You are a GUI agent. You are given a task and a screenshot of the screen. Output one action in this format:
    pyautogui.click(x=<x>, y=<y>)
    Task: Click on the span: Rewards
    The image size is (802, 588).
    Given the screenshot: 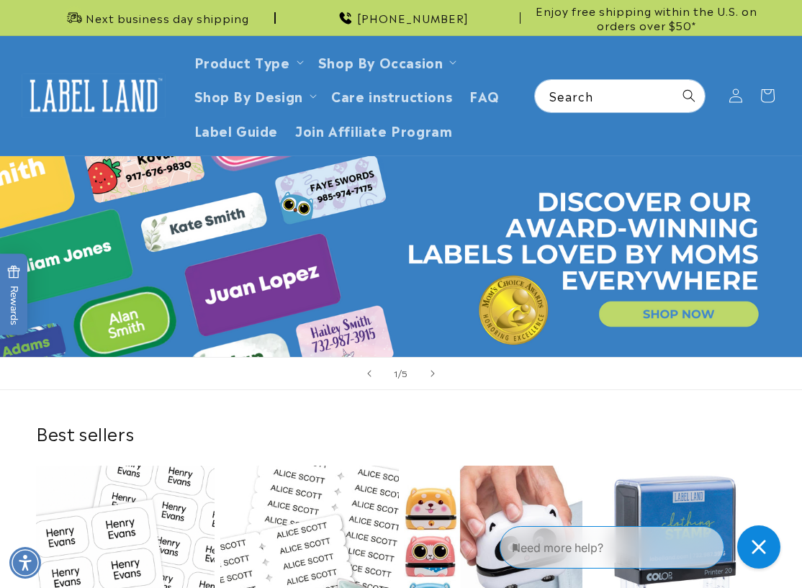 What is the action you would take?
    pyautogui.click(x=14, y=295)
    